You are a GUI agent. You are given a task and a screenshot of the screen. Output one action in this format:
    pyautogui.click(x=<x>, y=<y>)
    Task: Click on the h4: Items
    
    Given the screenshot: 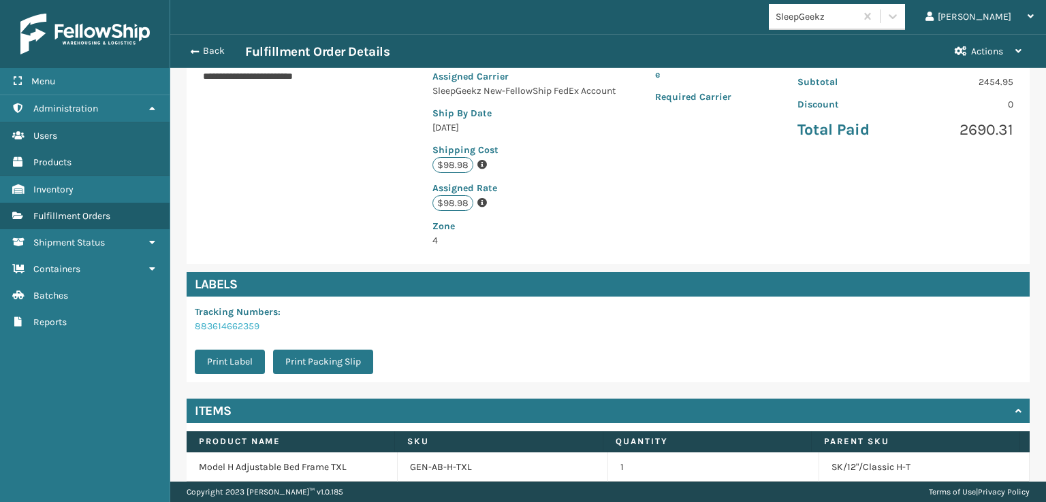 What is the action you would take?
    pyautogui.click(x=213, y=411)
    